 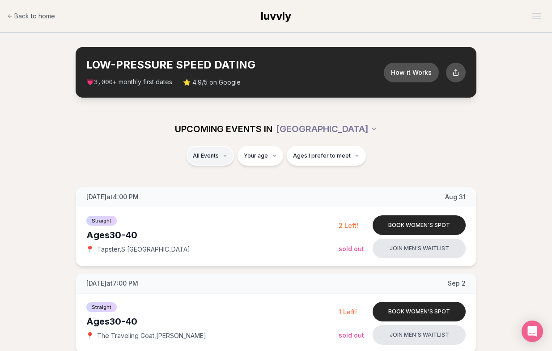 What do you see at coordinates (103, 82) in the screenshot?
I see `span: 3,000` at bounding box center [103, 82].